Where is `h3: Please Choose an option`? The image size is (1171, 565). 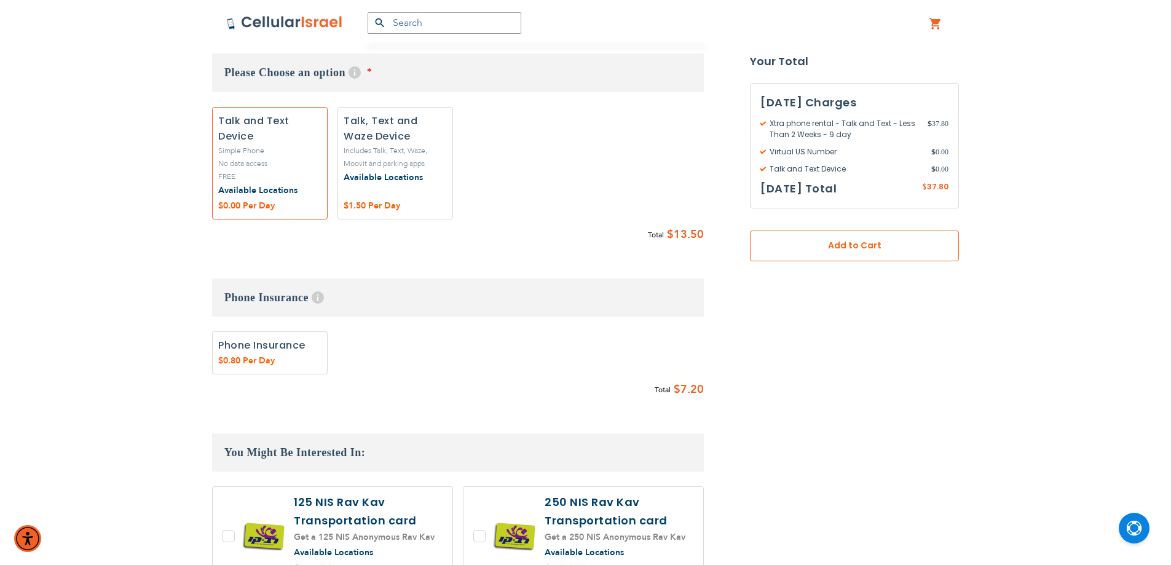
h3: Please Choose an option is located at coordinates (458, 73).